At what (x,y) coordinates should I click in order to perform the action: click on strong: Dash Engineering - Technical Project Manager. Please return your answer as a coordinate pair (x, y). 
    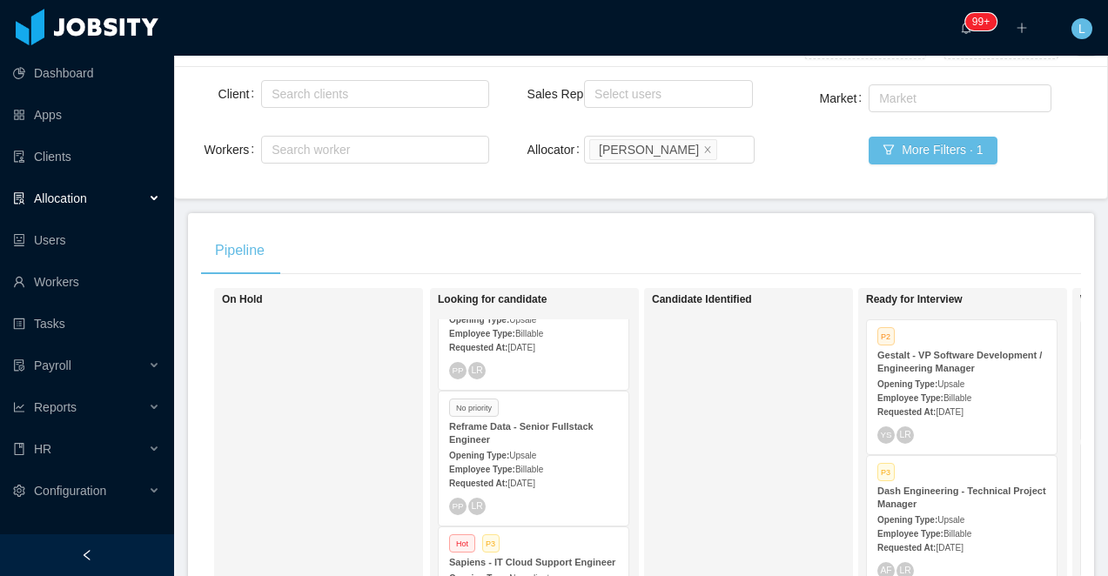
    Looking at the image, I should click on (962, 497).